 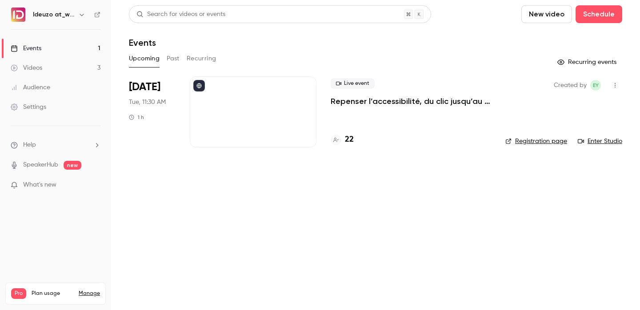 What do you see at coordinates (52, 294) in the screenshot?
I see `span: Plan usage` at bounding box center [52, 294].